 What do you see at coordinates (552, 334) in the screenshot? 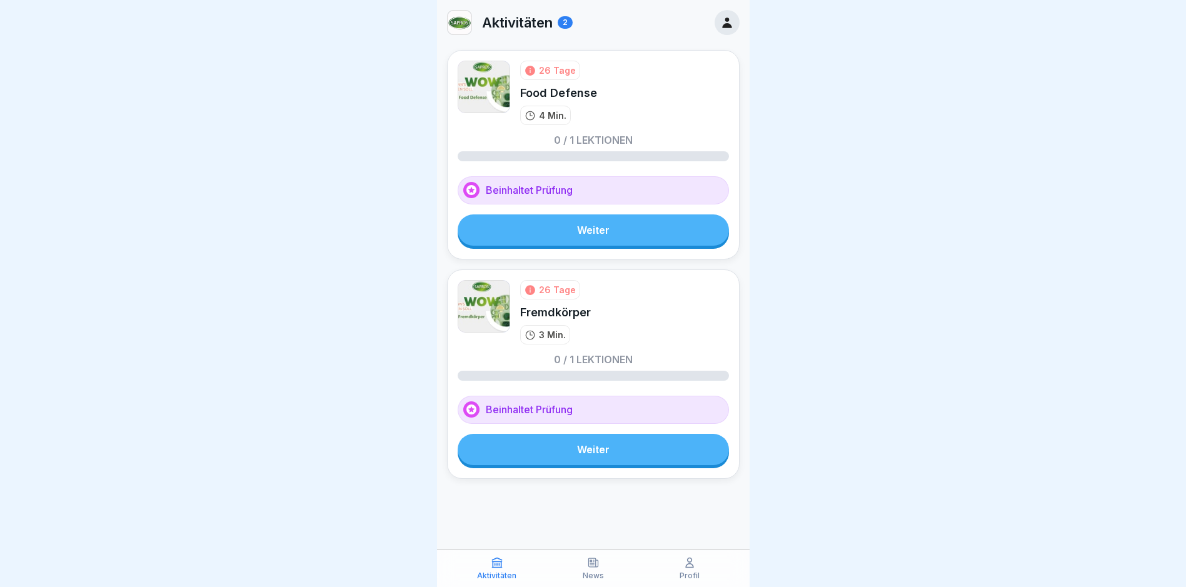
I see `p: 3 Min.` at bounding box center [552, 334].